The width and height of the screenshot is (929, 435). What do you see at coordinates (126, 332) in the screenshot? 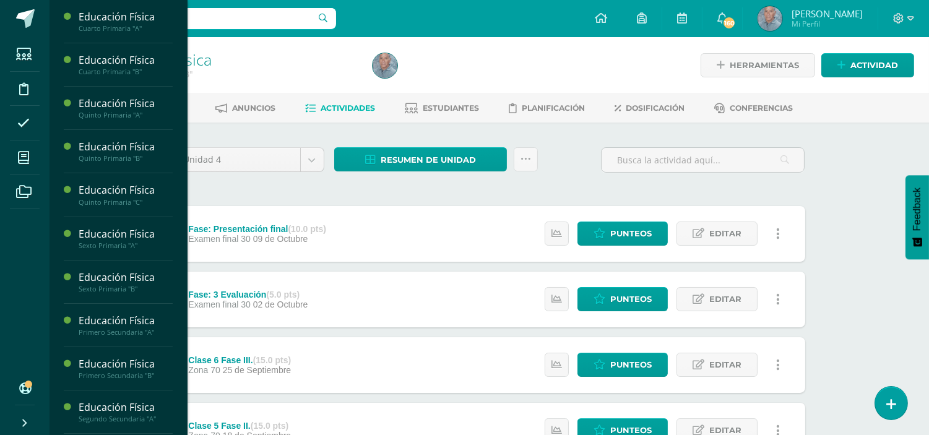
I see `div: Primero Secundaria "A"` at bounding box center [126, 332].